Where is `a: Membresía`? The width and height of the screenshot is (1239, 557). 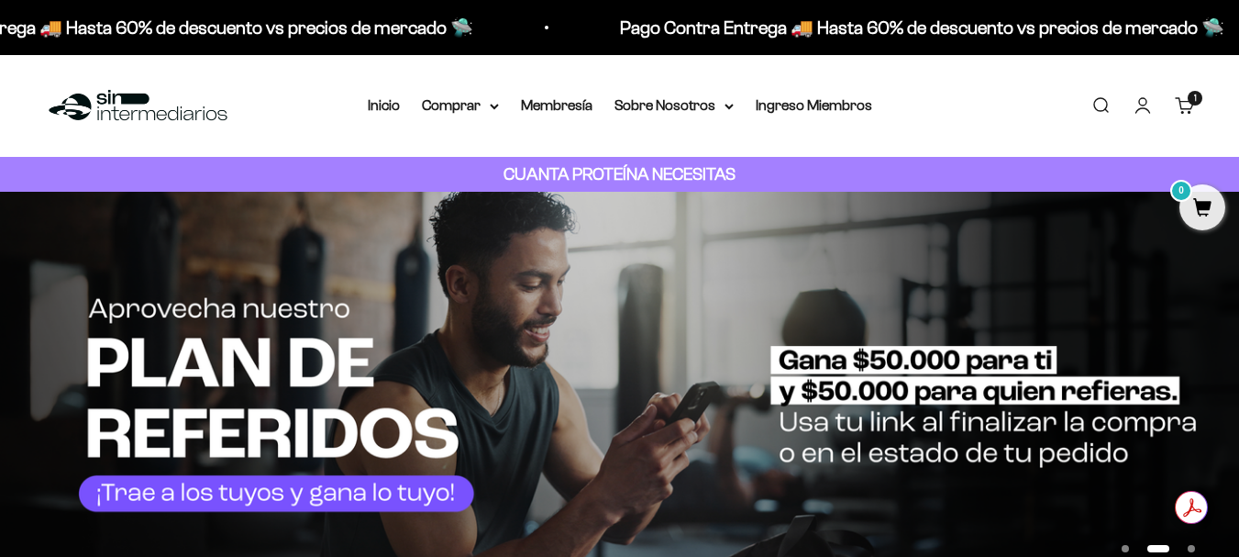
a: Membresía is located at coordinates (557, 105).